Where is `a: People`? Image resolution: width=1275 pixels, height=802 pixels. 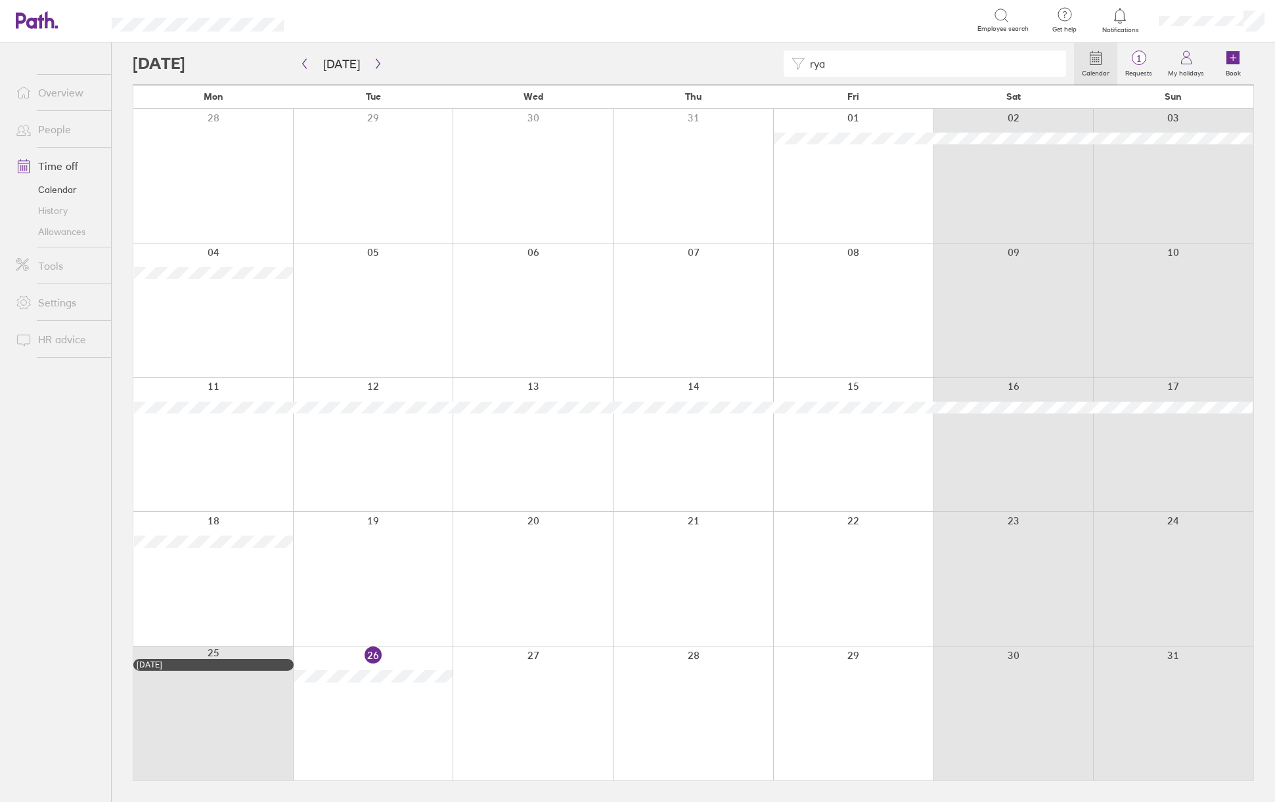
a: People is located at coordinates (58, 129).